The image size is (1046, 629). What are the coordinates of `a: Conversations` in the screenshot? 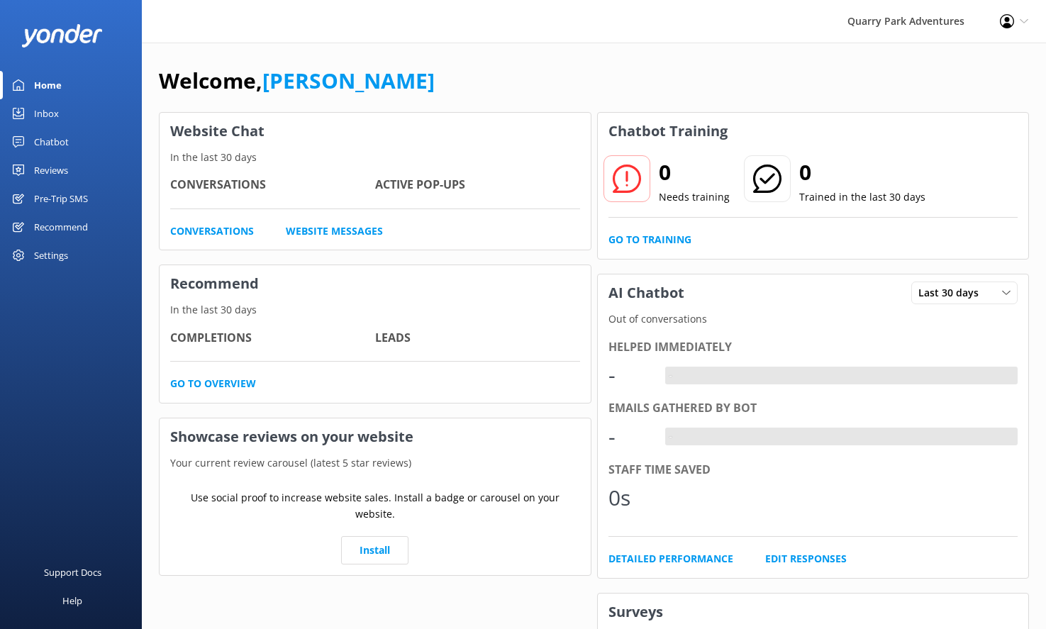 It's located at (212, 231).